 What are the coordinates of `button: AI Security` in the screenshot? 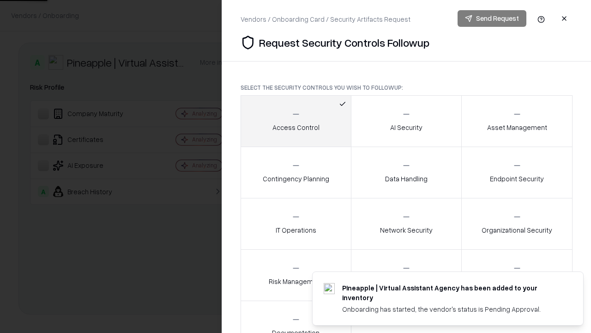 It's located at (406, 121).